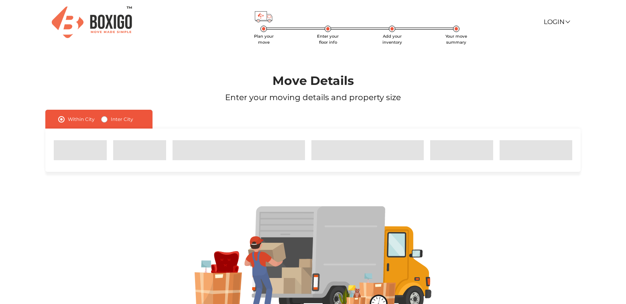  What do you see at coordinates (392, 39) in the screenshot?
I see `span: Add your inventory` at bounding box center [392, 39].